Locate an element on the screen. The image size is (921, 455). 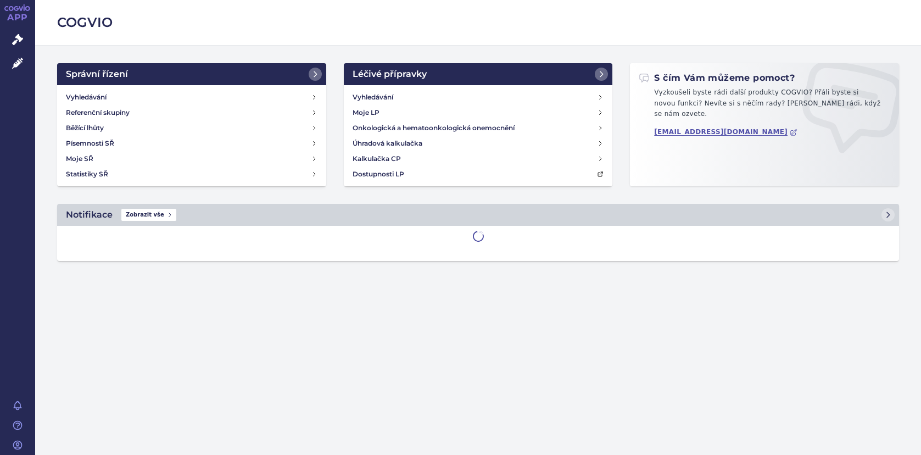
h4: Referenční skupiny is located at coordinates (98, 113).